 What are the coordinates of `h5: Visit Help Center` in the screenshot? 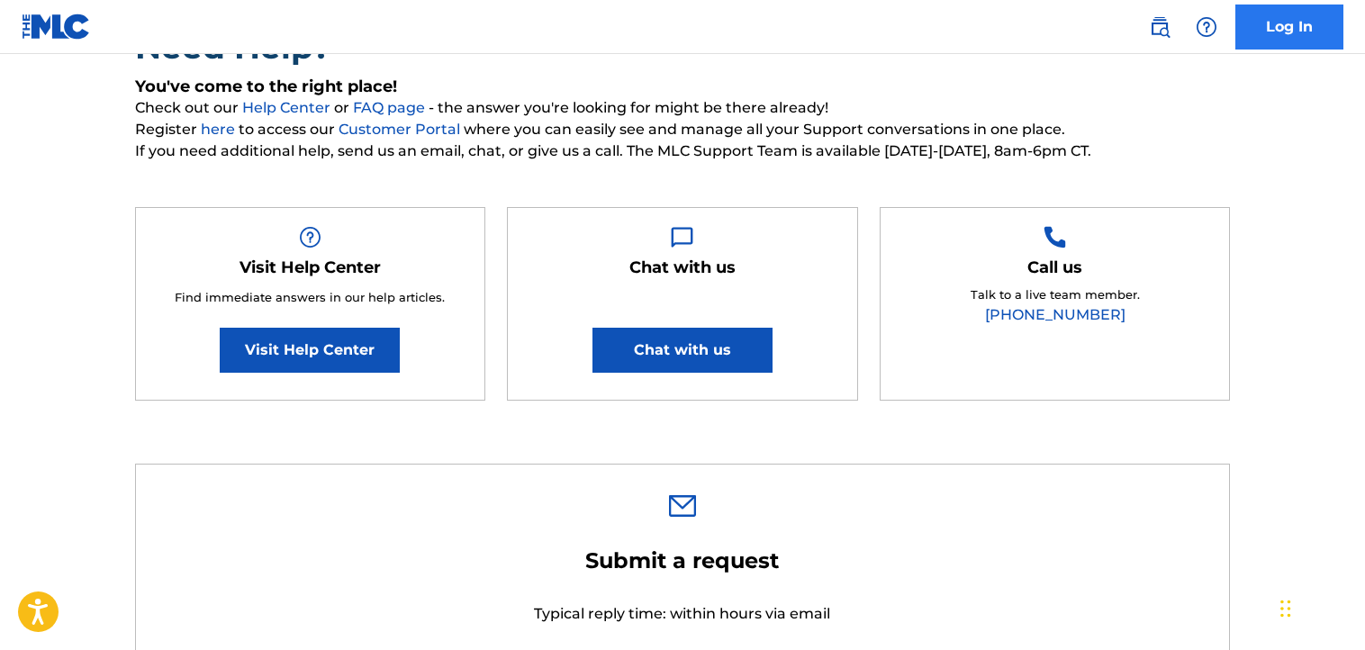 It's located at (310, 267).